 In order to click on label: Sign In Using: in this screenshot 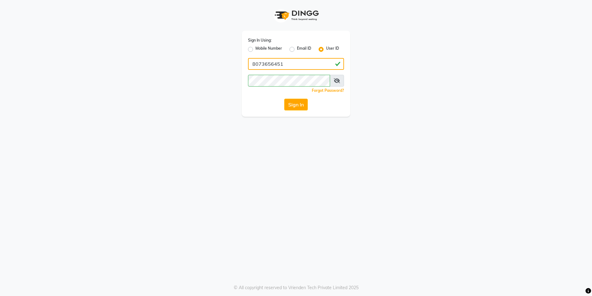, I will do `click(260, 40)`.